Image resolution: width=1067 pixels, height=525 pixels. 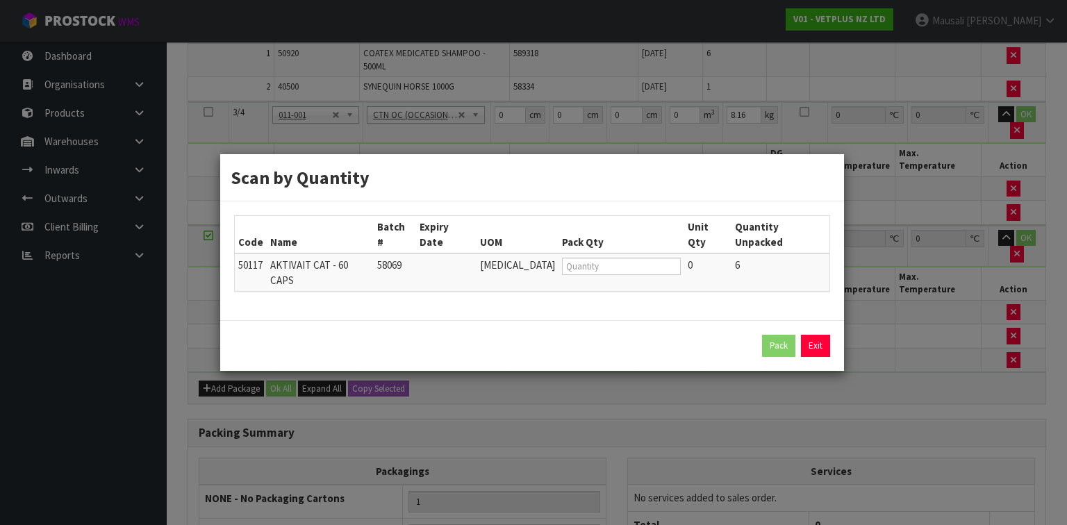 I want to click on th: Expiry Date, so click(x=446, y=235).